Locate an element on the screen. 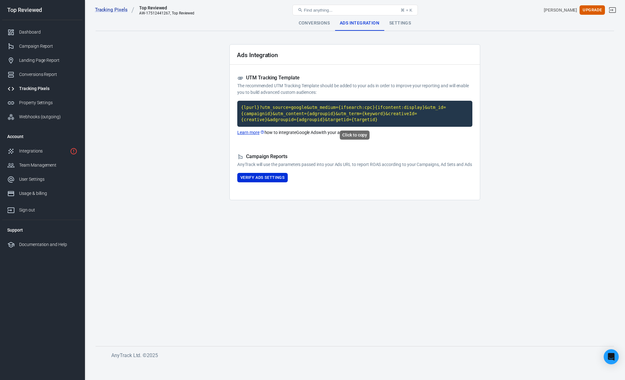 This screenshot has height=380, width=625. a: Learn more is located at coordinates (251, 132).